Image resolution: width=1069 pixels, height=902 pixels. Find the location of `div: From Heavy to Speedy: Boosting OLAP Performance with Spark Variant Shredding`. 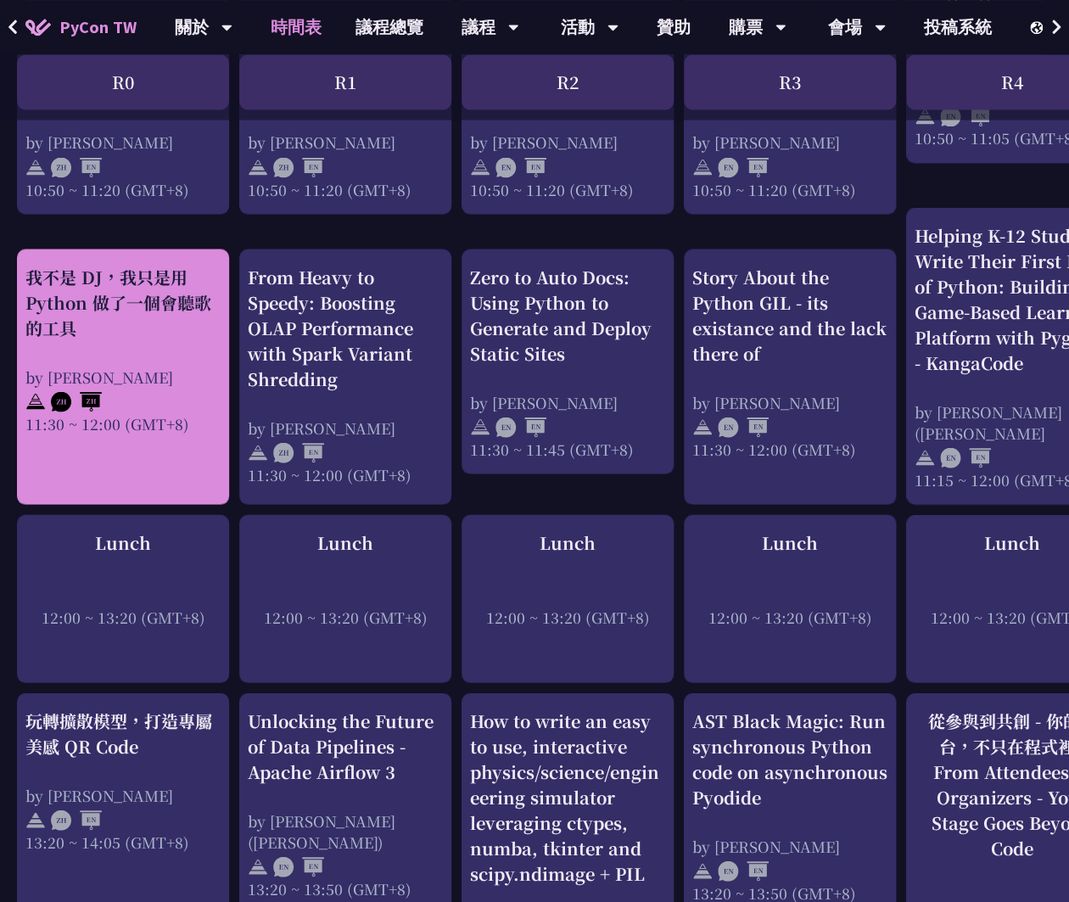

div: From Heavy to Speedy: Boosting OLAP Performance with Spark Variant Shredding is located at coordinates (345, 327).